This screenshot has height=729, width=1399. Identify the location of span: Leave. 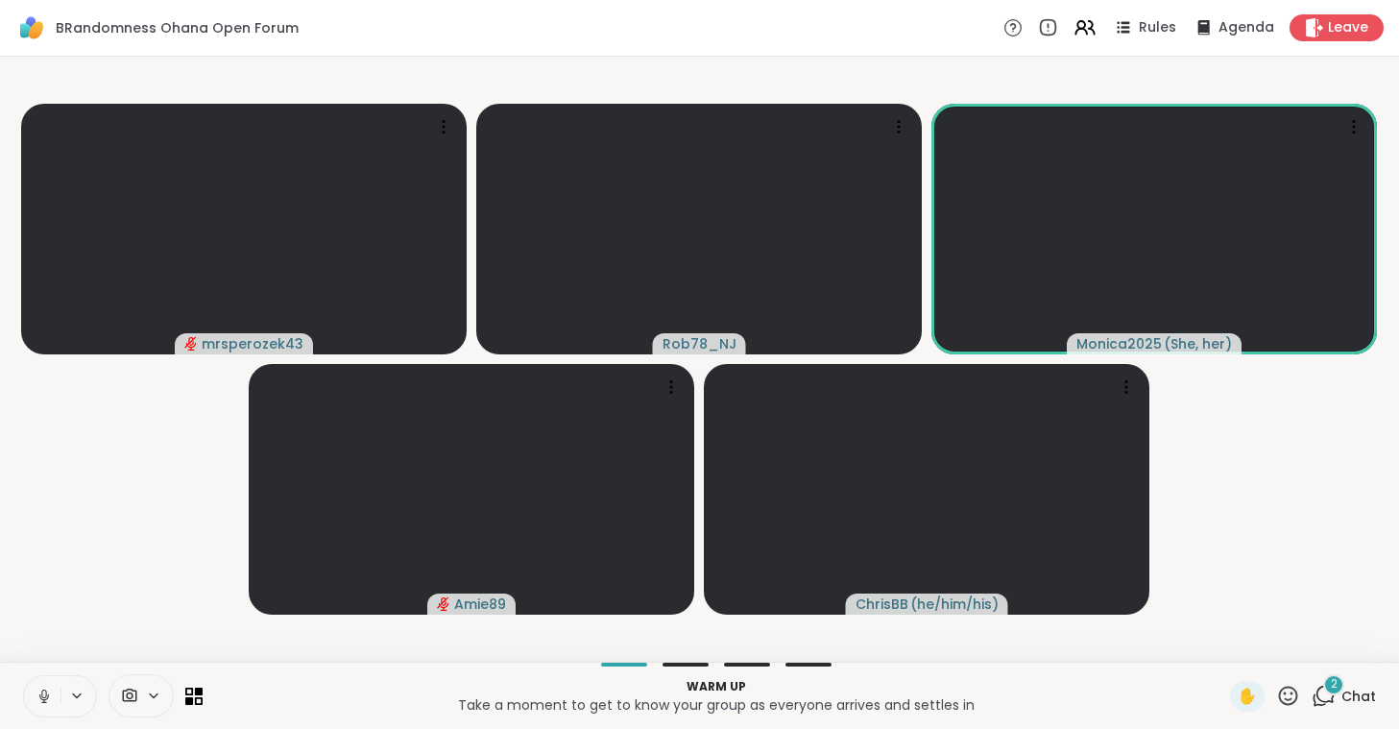
(1348, 28).